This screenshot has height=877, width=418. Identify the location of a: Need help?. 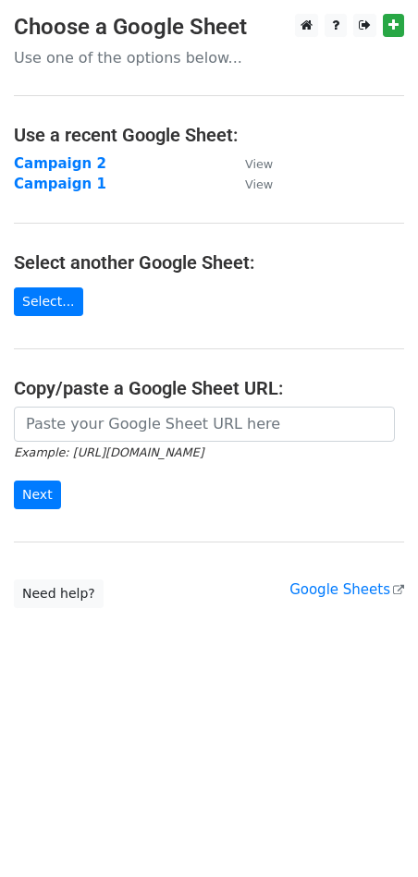
(58, 593).